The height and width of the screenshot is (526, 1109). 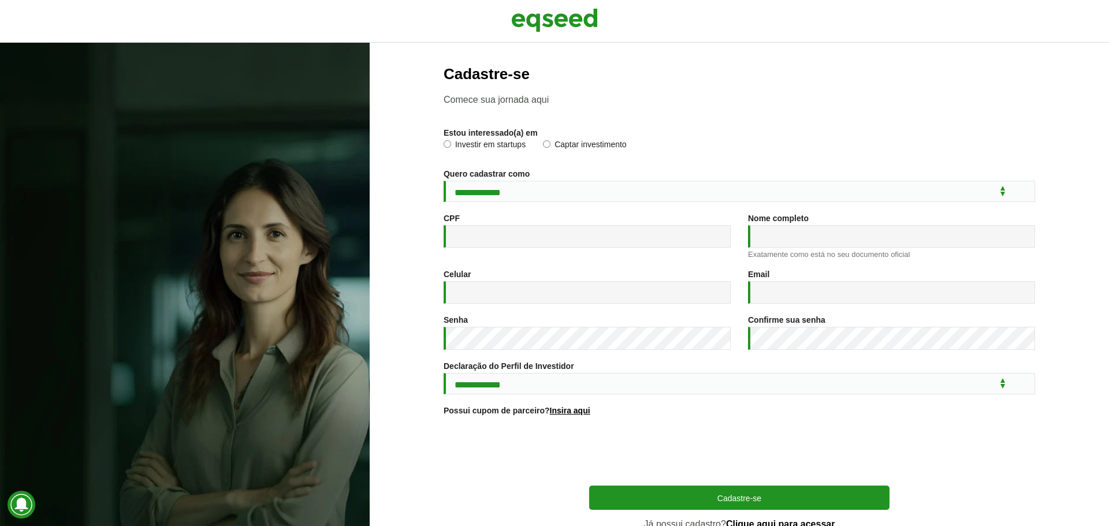 I want to click on label: Declaração do Perfil de Investidor, so click(x=509, y=366).